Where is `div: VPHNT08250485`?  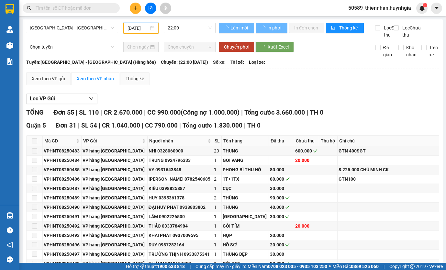 div: VPHNT08250485 is located at coordinates (62, 170).